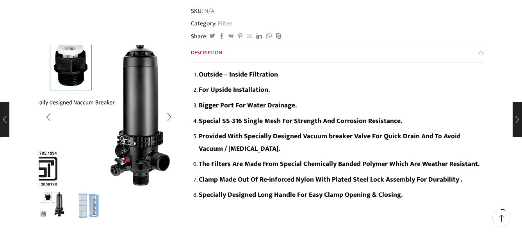 The height and width of the screenshot is (239, 522). Describe the element at coordinates (207, 52) in the screenshot. I see `span: Description` at that location.